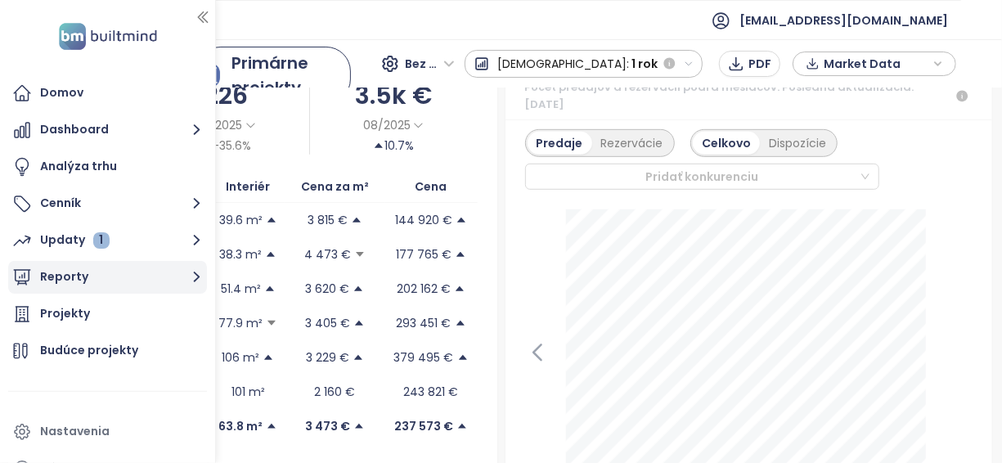 The width and height of the screenshot is (1002, 463). What do you see at coordinates (74, 240) in the screenshot?
I see `div: Updaty` at bounding box center [74, 240].